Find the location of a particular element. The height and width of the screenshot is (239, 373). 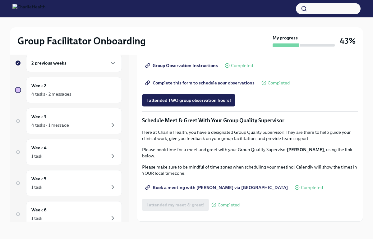

span: Complete this form to schedule your observations is located at coordinates (200, 83).